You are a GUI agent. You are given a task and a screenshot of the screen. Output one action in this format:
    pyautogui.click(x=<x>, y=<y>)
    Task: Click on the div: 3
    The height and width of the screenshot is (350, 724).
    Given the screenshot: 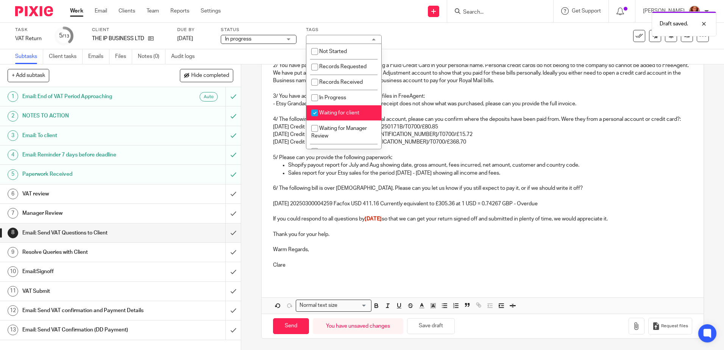 What is the action you would take?
    pyautogui.click(x=13, y=136)
    